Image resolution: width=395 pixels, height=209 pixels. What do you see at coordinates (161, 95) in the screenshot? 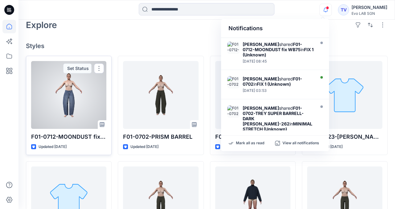
I see `a: F01-0702-PRISM BARREL` at bounding box center [161, 95].